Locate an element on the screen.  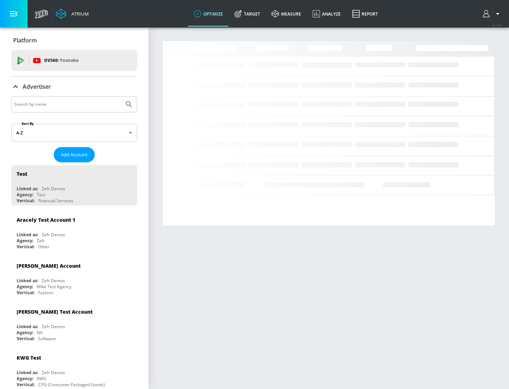
div: Zefr is located at coordinates (41, 240).